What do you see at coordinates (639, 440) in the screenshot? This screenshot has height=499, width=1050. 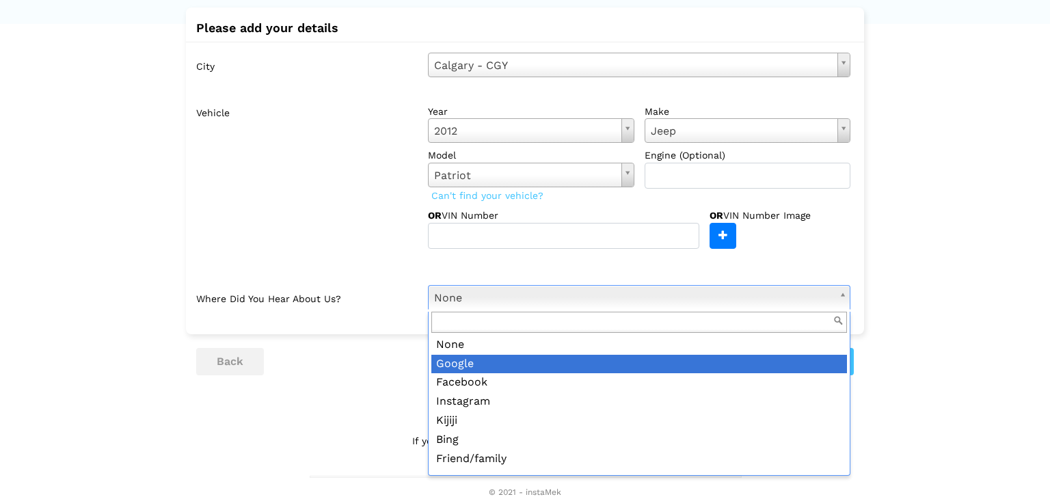 I see `div: Bing` at bounding box center [639, 440].